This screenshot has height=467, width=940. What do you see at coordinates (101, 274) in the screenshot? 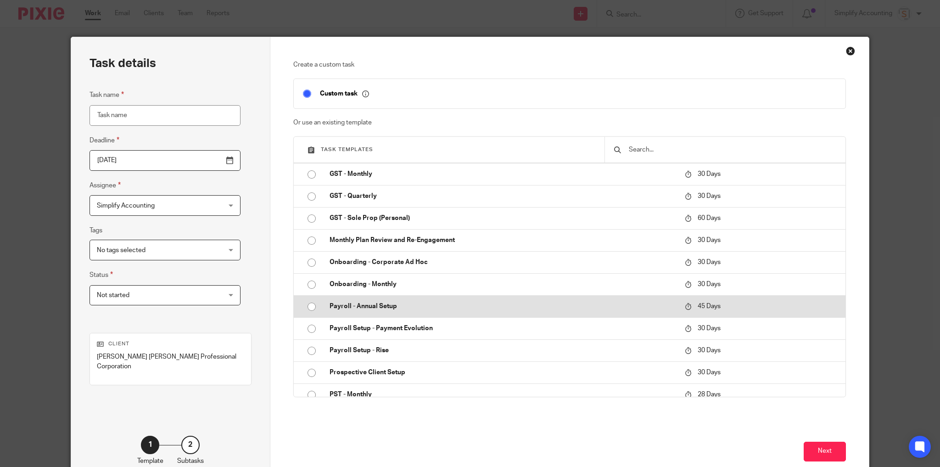
I see `label: Status` at bounding box center [101, 274].